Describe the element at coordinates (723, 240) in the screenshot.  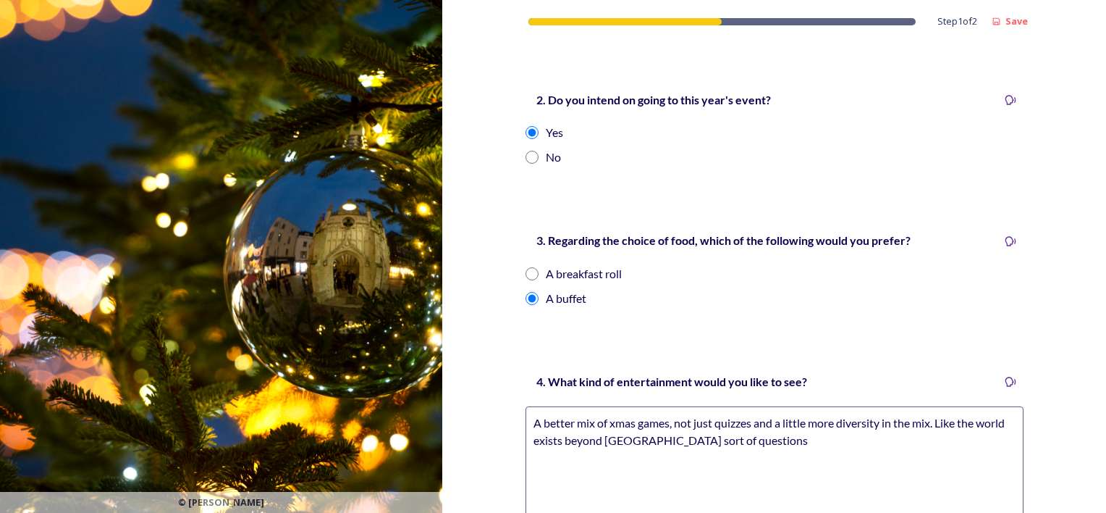
I see `strong: 3. Regarding the choice of food, which of the following would you prefer?` at that location.